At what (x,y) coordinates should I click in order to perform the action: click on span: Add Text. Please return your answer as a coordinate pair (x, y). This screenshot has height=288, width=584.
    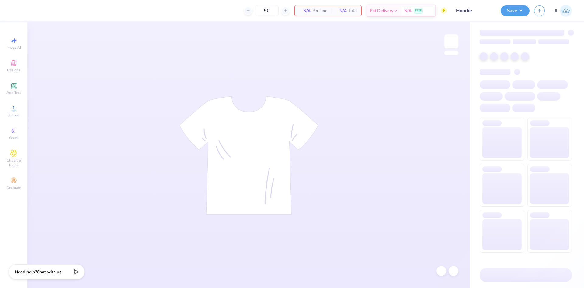
    Looking at the image, I should click on (14, 93).